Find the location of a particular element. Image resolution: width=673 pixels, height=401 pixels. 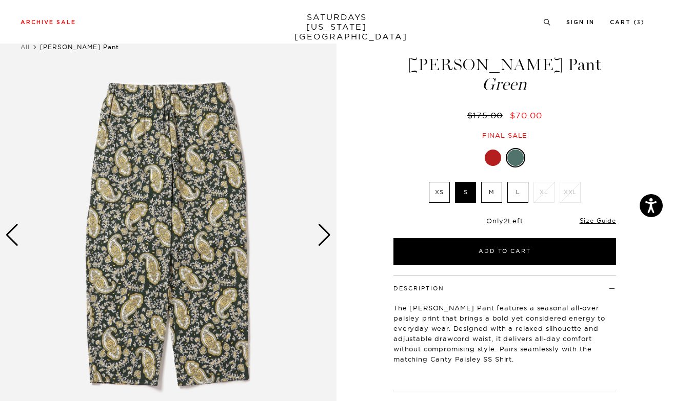

label: M is located at coordinates (491, 192).